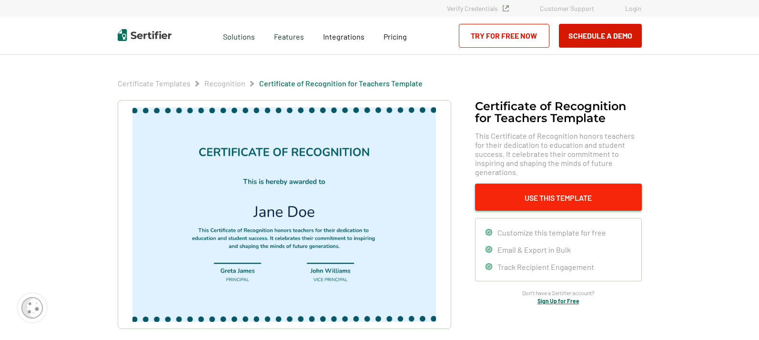 This screenshot has height=340, width=759. What do you see at coordinates (395, 35) in the screenshot?
I see `a: Pricing` at bounding box center [395, 35].